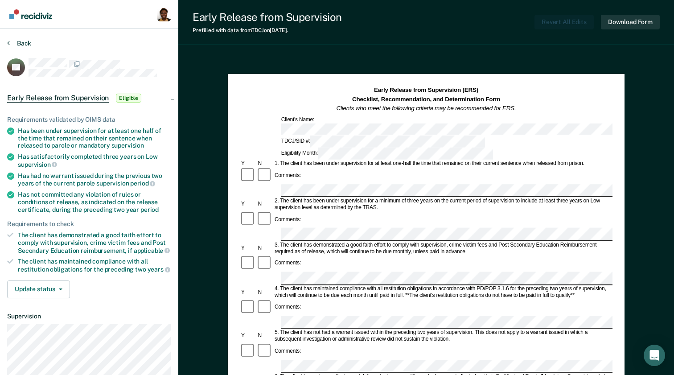 This screenshot has height=375, width=674. What do you see at coordinates (94, 265) in the screenshot?
I see `div: The client has maintained compliance with all restitution obligations for the preceding two` at bounding box center [94, 265].